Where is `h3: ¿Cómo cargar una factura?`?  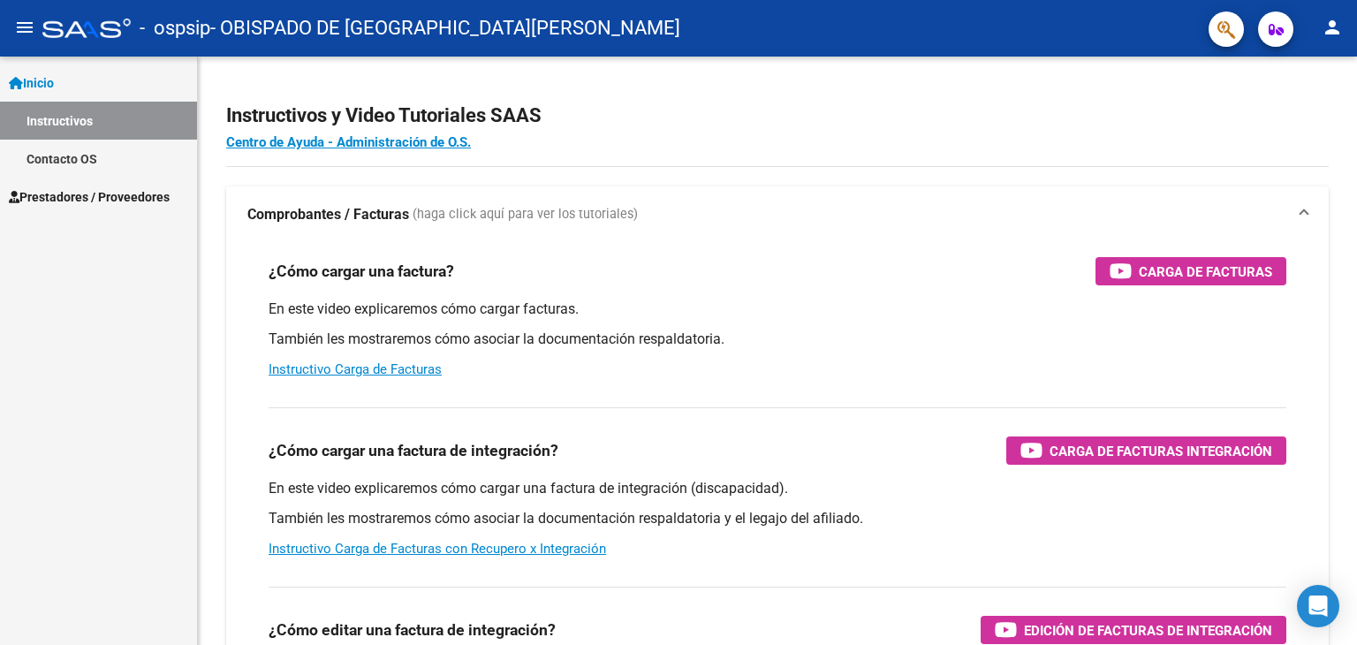 h3: ¿Cómo cargar una factura? is located at coordinates (361, 271).